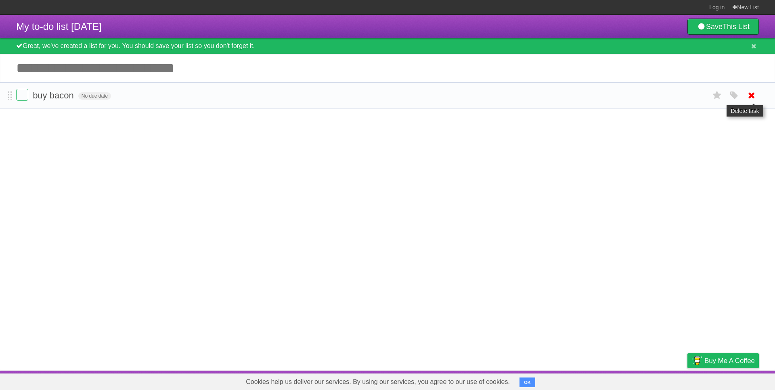 This screenshot has height=390, width=775. Describe the element at coordinates (54, 95) in the screenshot. I see `span: buy bacon` at that location.